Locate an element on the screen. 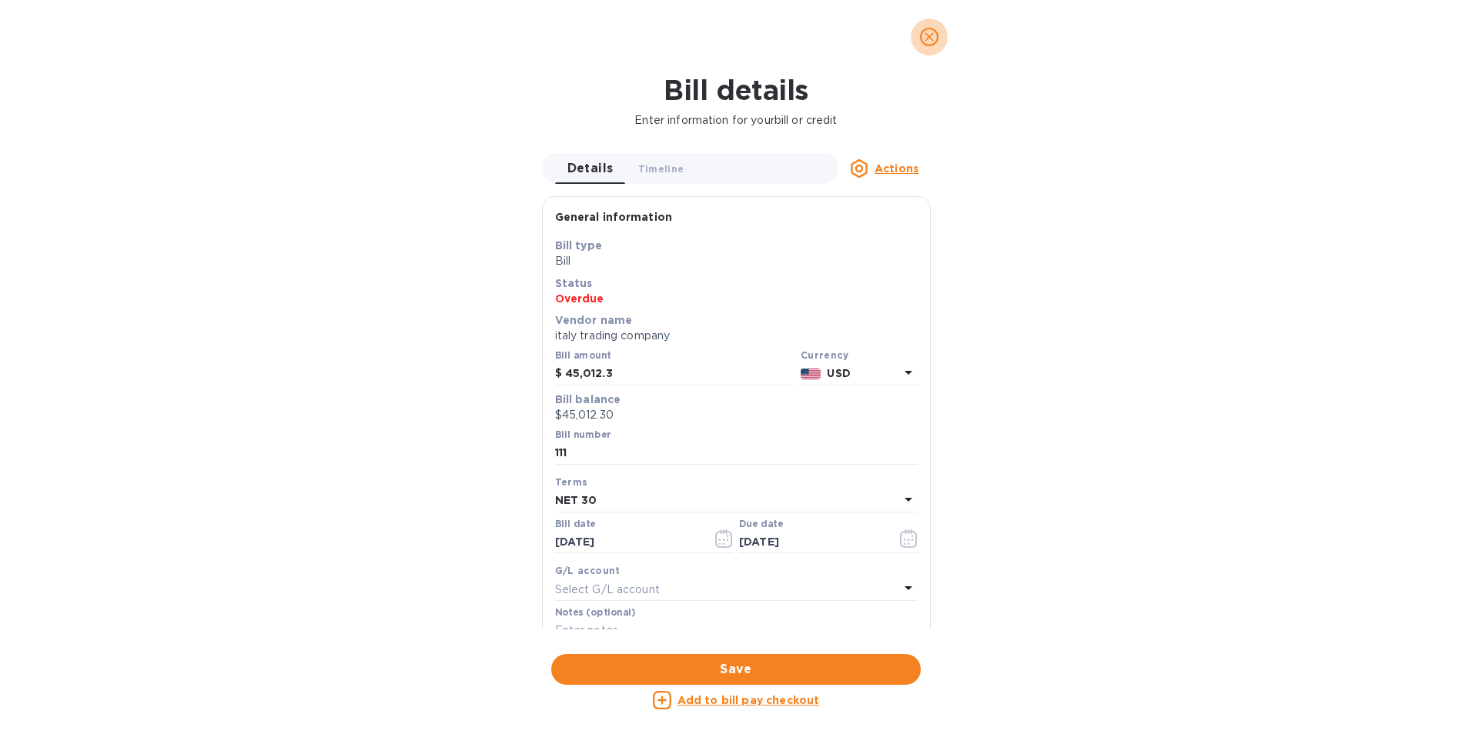  label: Bill number is located at coordinates (583, 435).